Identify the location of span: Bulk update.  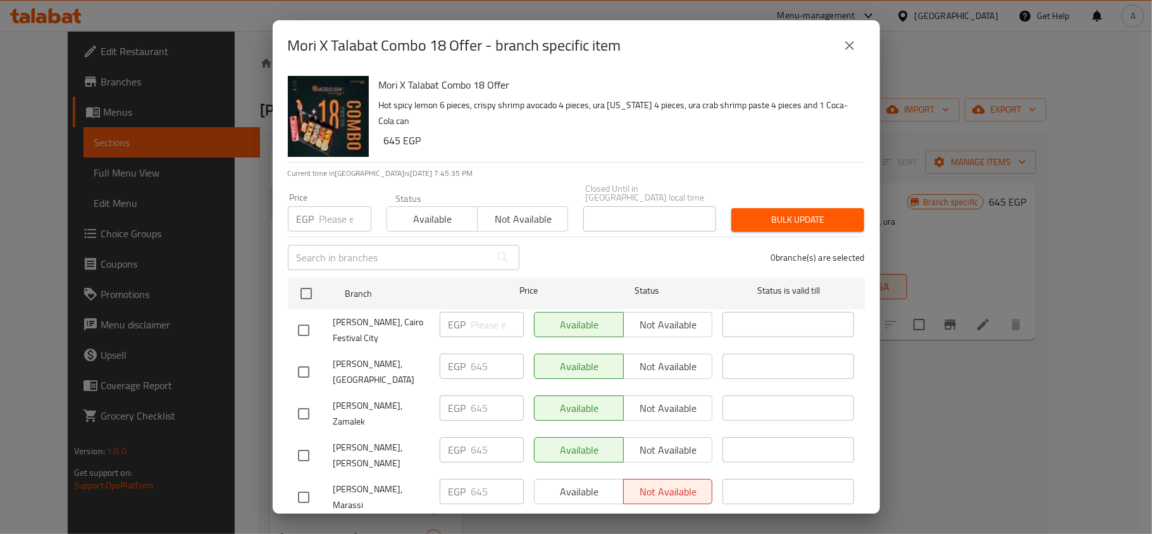
(798, 219).